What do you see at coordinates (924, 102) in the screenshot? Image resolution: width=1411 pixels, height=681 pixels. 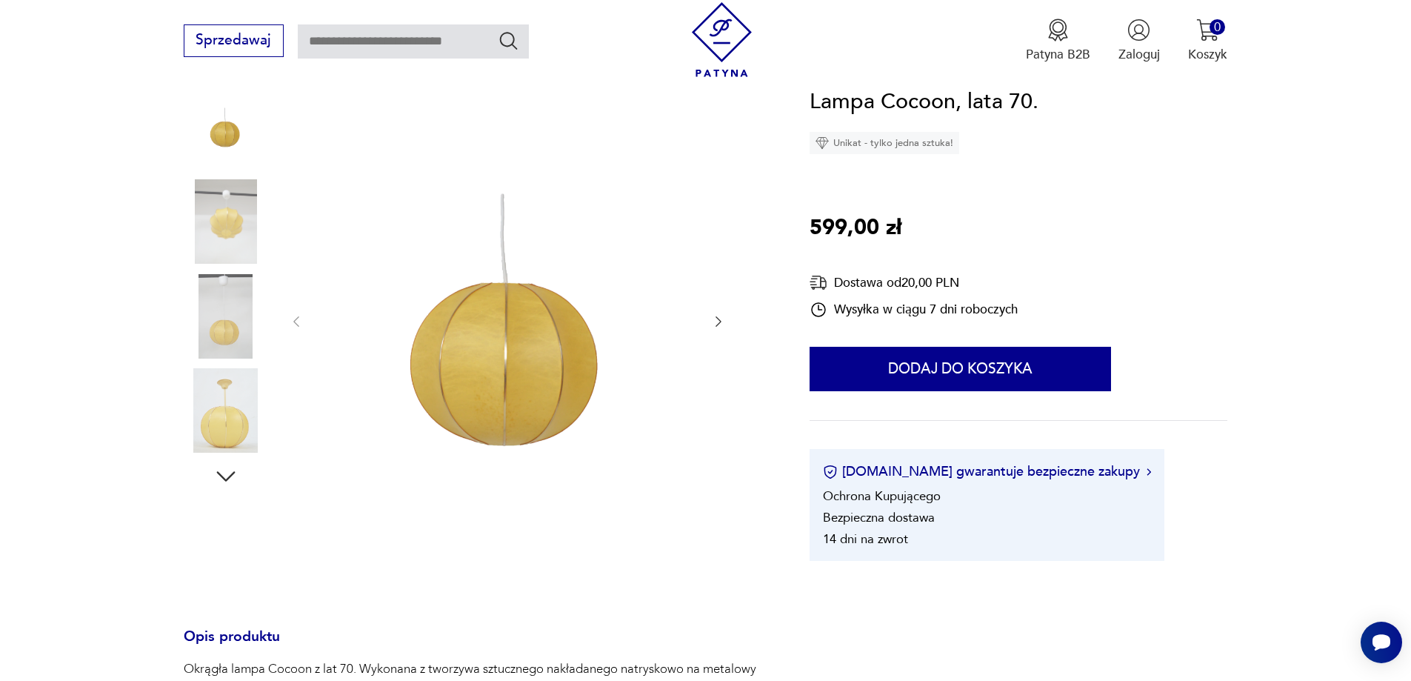 I see `h1: Lampa Cocoon, lata 70.` at bounding box center [924, 102].